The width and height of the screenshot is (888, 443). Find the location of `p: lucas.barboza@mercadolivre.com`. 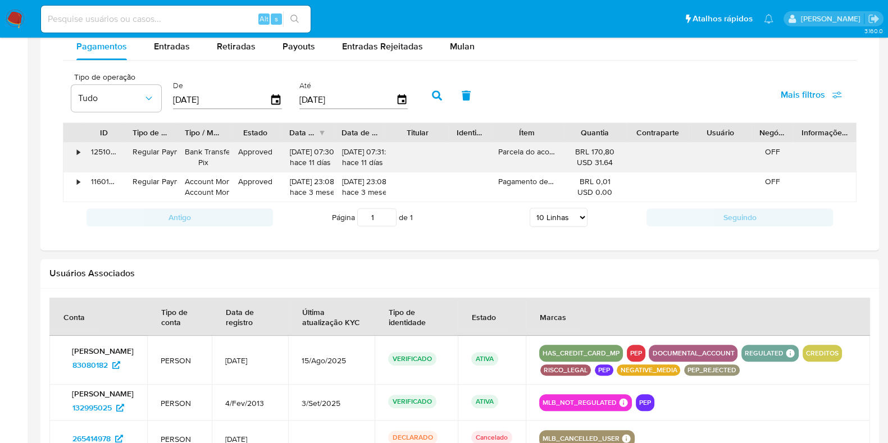

p: lucas.barboza@mercadolivre.com is located at coordinates (832, 19).